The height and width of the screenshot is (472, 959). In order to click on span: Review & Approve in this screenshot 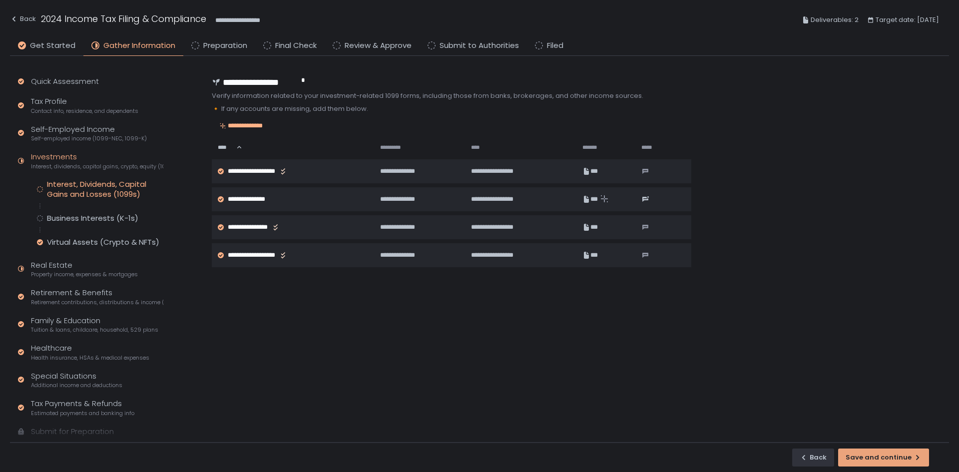, I will do `click(378, 45)`.